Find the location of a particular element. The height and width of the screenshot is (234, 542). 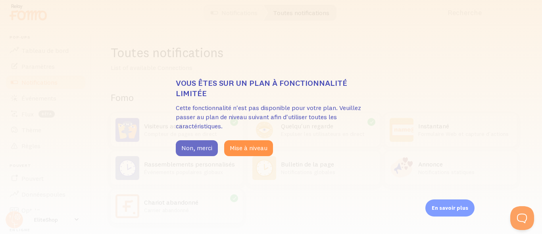

p: En savoir plus is located at coordinates (450, 208).